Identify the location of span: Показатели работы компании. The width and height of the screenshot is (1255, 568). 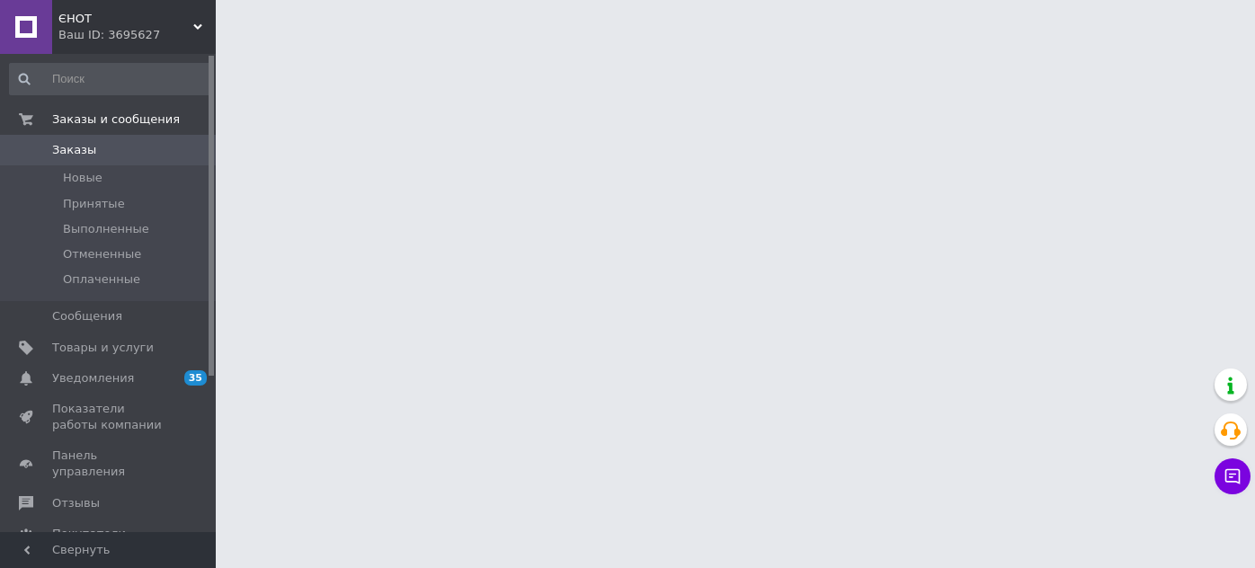
(109, 417).